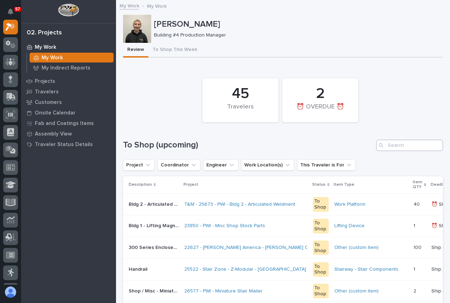 The height and width of the screenshot is (303, 450). Describe the element at coordinates (69, 81) in the screenshot. I see `a: Projects` at that location.